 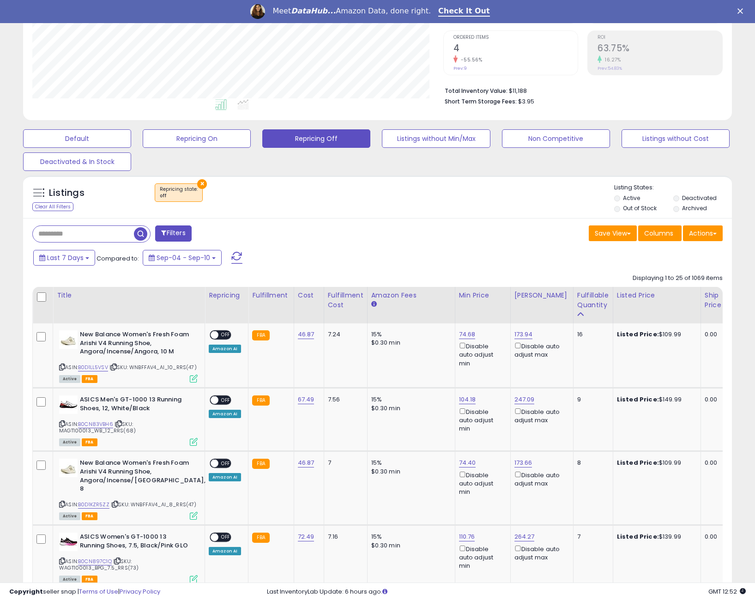 I want to click on div: Cost, so click(x=309, y=295).